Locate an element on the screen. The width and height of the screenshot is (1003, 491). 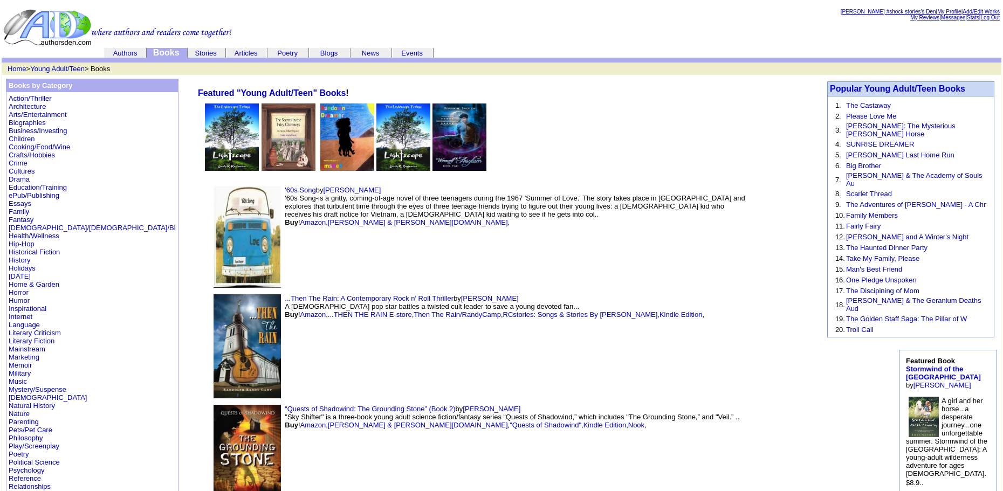
img: 77175.jpg is located at coordinates (232, 137).